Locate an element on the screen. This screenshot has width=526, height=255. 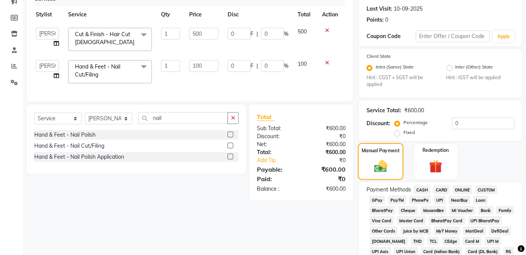
div: Hand & Feet - Nail Cut/Filing is located at coordinates (69, 146).